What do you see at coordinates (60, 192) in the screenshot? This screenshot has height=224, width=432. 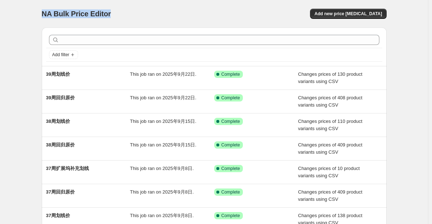 I see `span: 37周回归原价` at bounding box center [60, 192].